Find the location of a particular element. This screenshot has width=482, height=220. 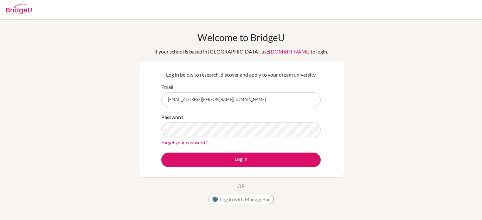

a: Forgot your password? is located at coordinates (184, 142).